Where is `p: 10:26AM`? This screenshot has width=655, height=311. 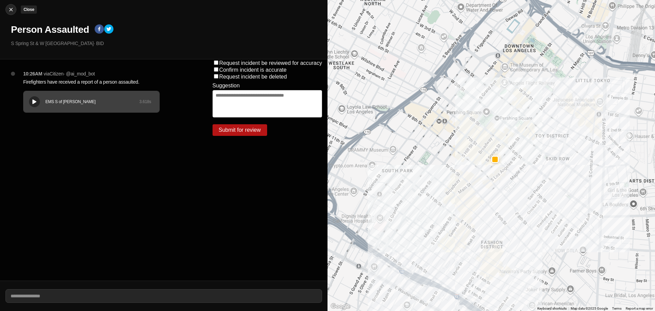 p: 10:26AM is located at coordinates (33, 74).